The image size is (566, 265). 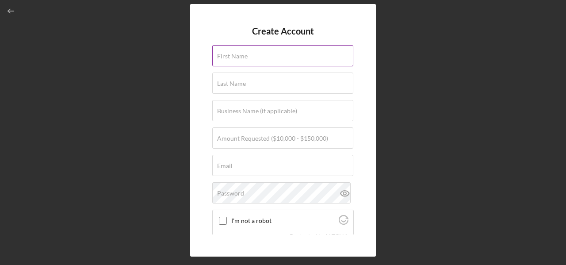 I want to click on label: Password, so click(x=230, y=193).